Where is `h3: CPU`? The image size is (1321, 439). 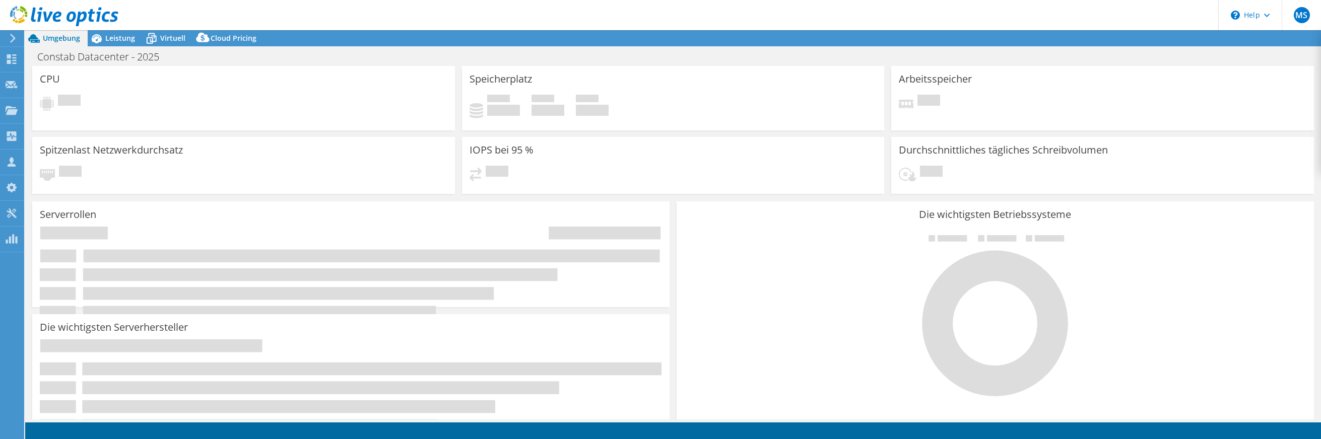
h3: CPU is located at coordinates (50, 79).